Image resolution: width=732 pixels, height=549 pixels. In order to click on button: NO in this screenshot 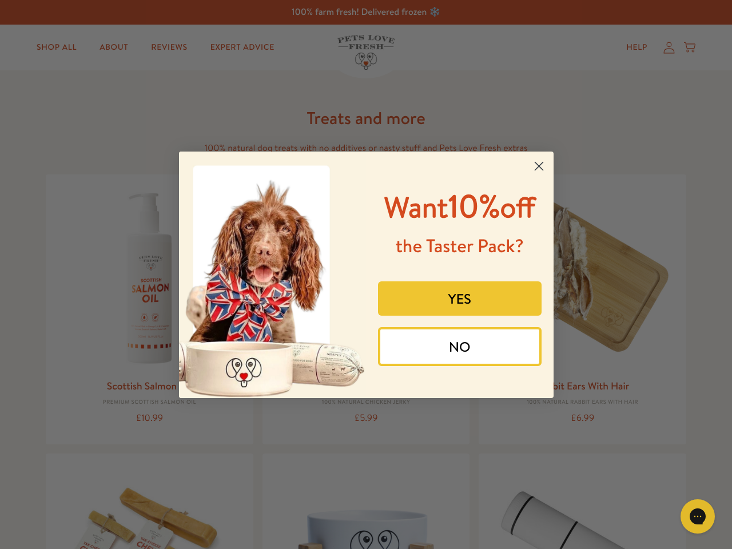, I will do `click(460, 347)`.